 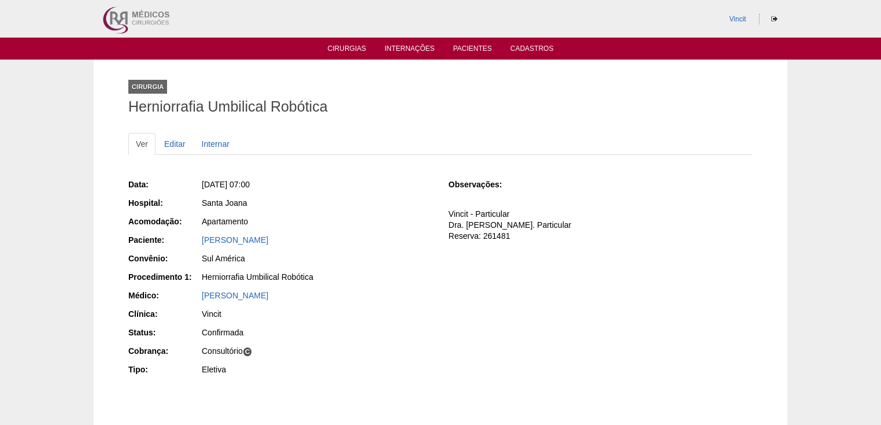 I want to click on a: Pacientes, so click(x=472, y=50).